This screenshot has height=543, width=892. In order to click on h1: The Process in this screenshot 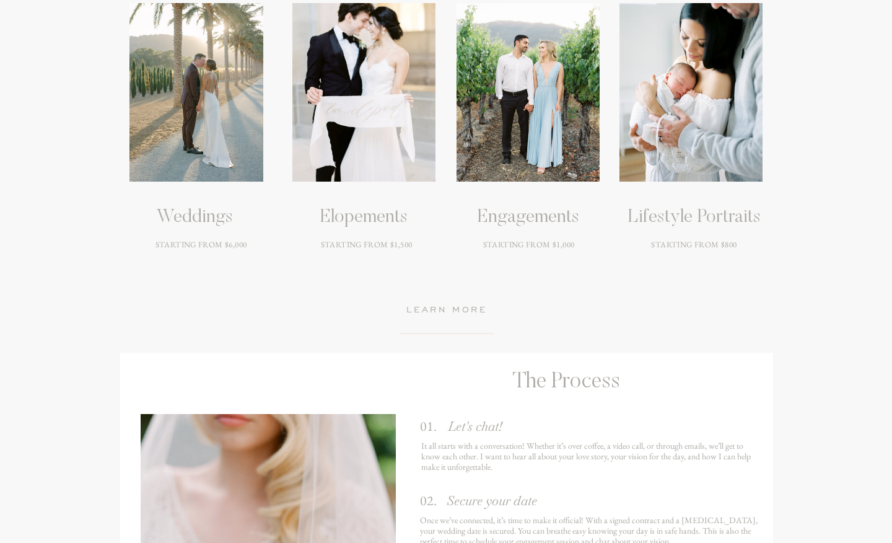, I will do `click(566, 384)`.